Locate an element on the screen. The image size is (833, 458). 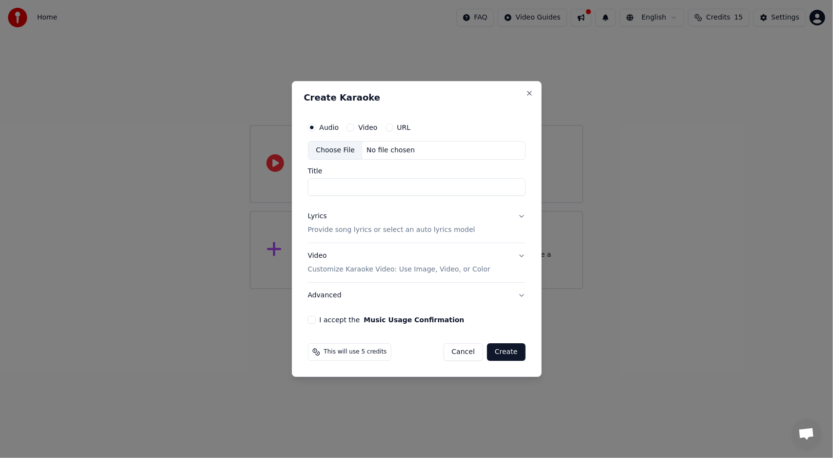
button: Advanced is located at coordinates (417, 295).